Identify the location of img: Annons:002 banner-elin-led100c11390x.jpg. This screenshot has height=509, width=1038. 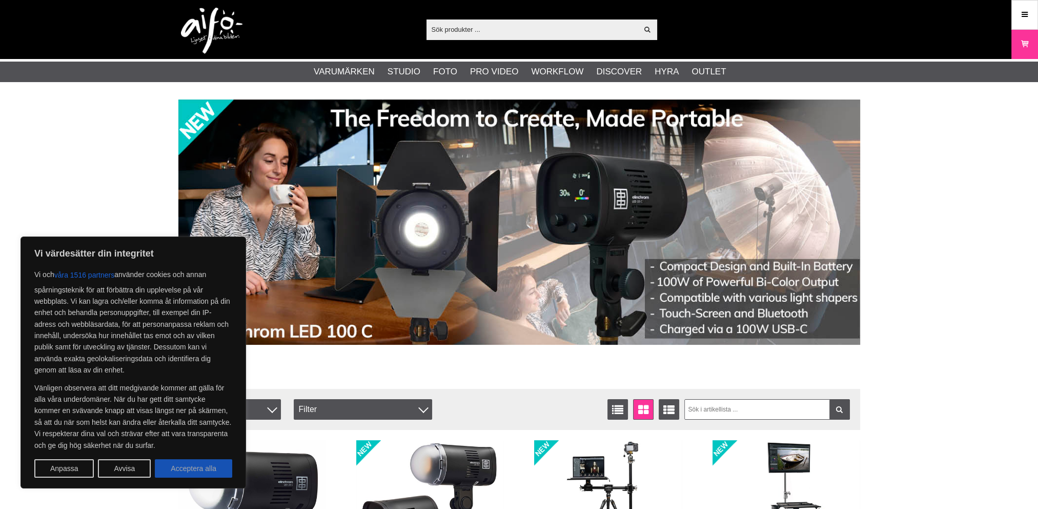
(519, 222).